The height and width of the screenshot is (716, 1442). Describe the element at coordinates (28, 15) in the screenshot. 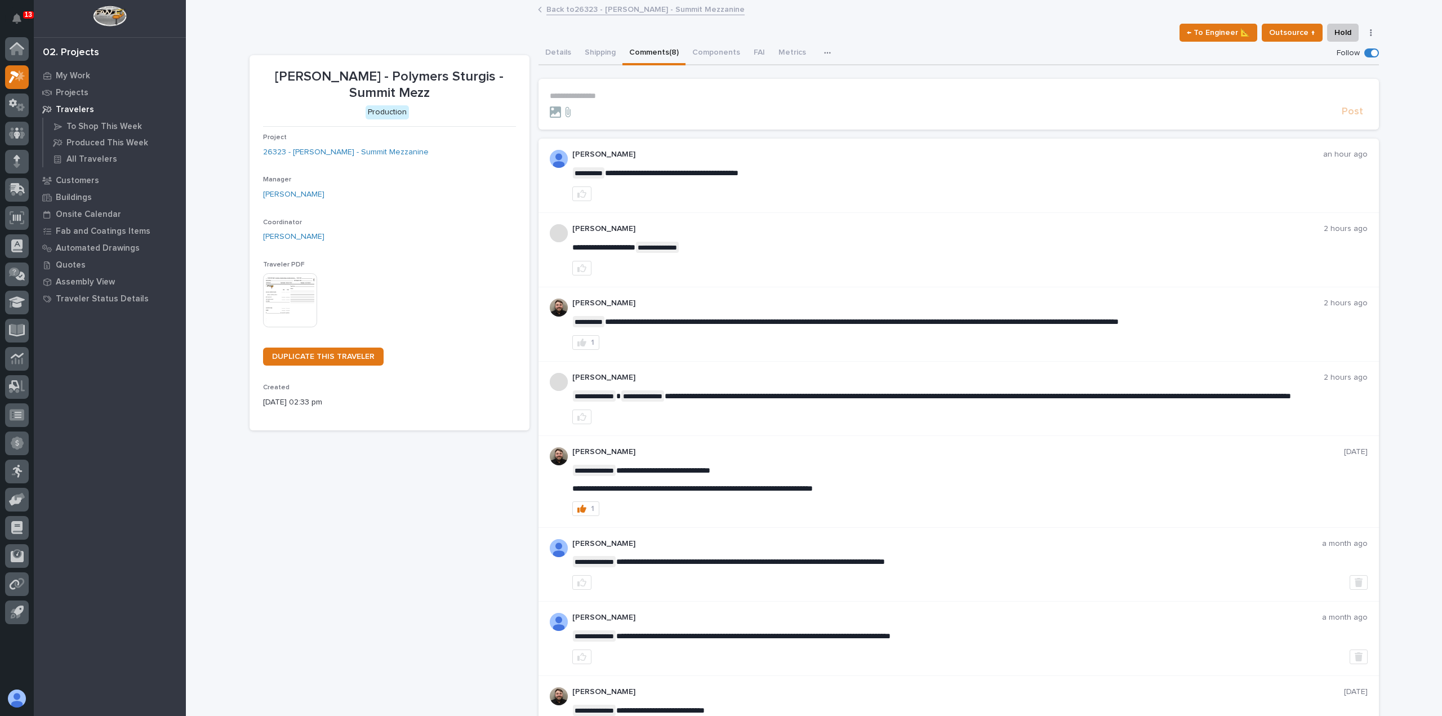

I see `p: 13` at that location.